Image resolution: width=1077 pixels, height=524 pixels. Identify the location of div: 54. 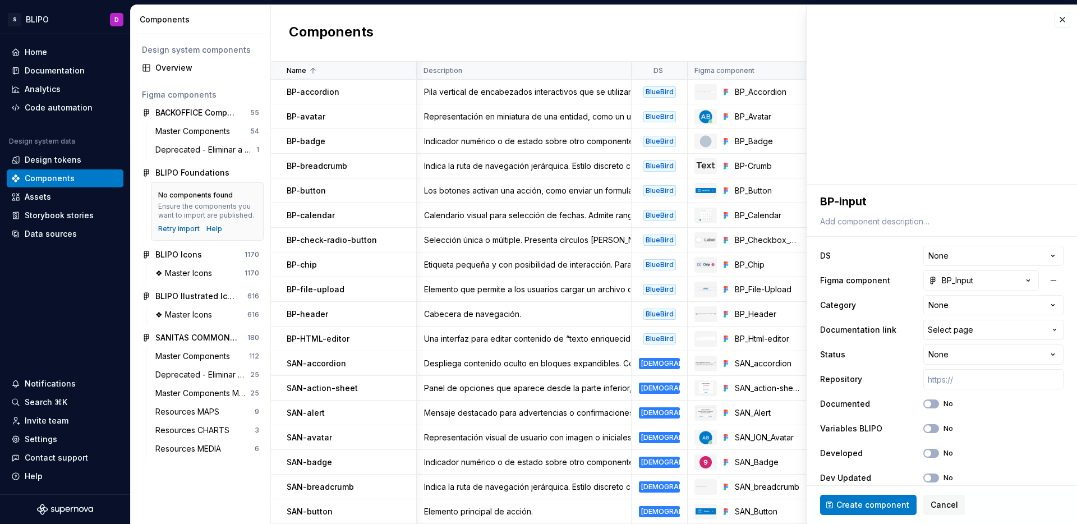
(255, 131).